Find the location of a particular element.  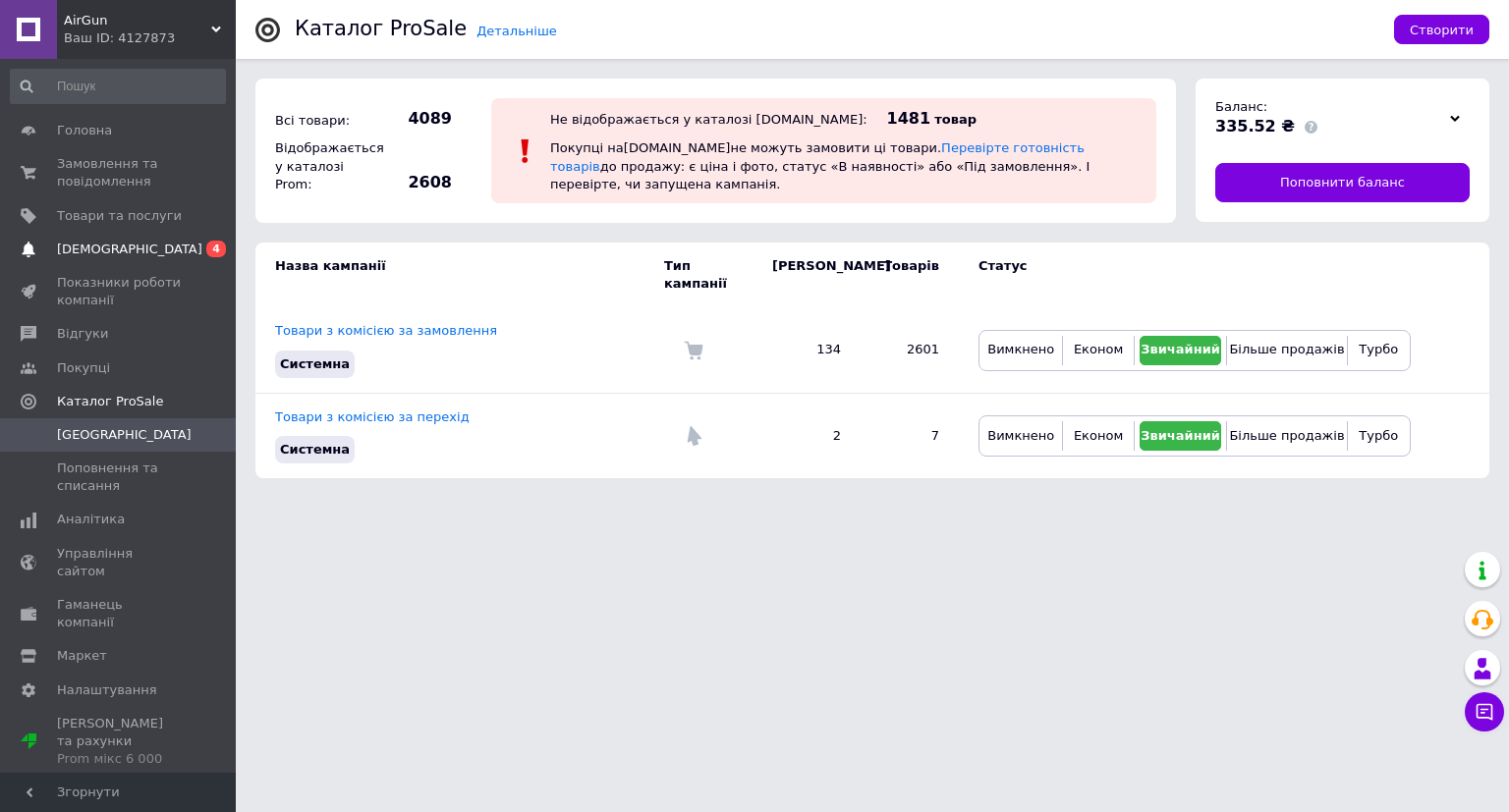

span: Поповнити баланс is located at coordinates (1342, 183).